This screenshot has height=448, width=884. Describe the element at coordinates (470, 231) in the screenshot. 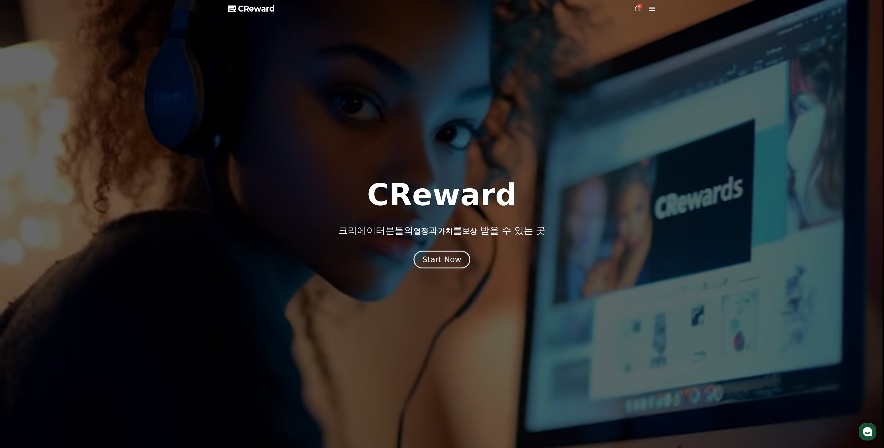

I see `span: 보상` at that location.